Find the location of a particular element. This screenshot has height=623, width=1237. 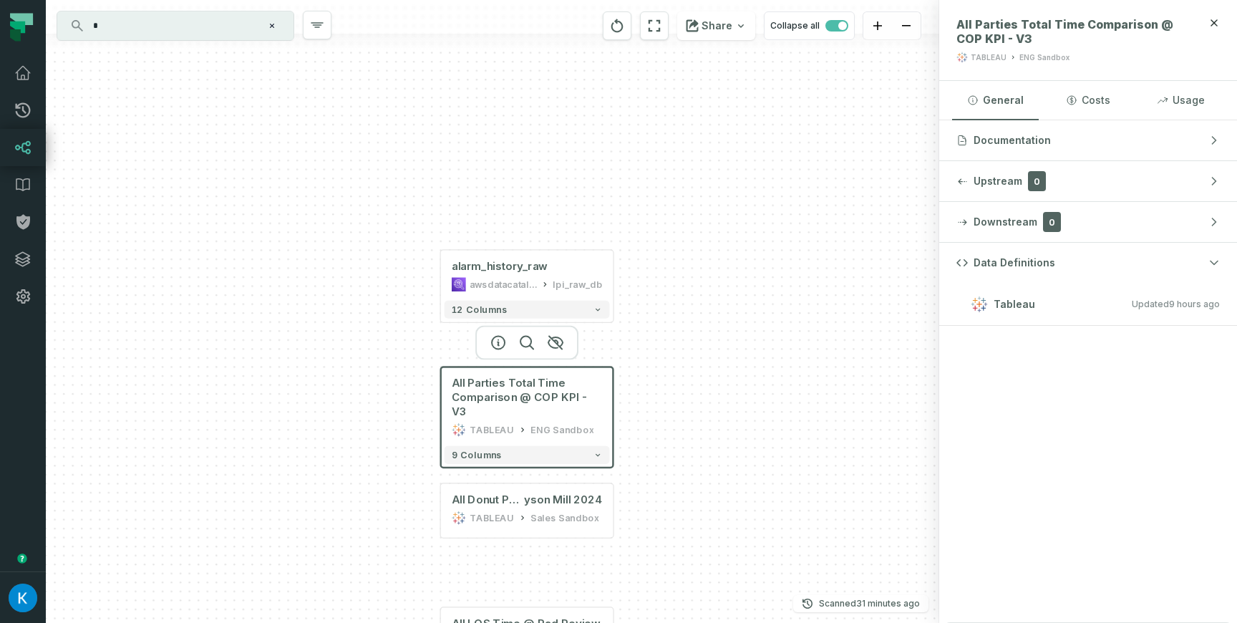

span: Upstream is located at coordinates (998, 181).